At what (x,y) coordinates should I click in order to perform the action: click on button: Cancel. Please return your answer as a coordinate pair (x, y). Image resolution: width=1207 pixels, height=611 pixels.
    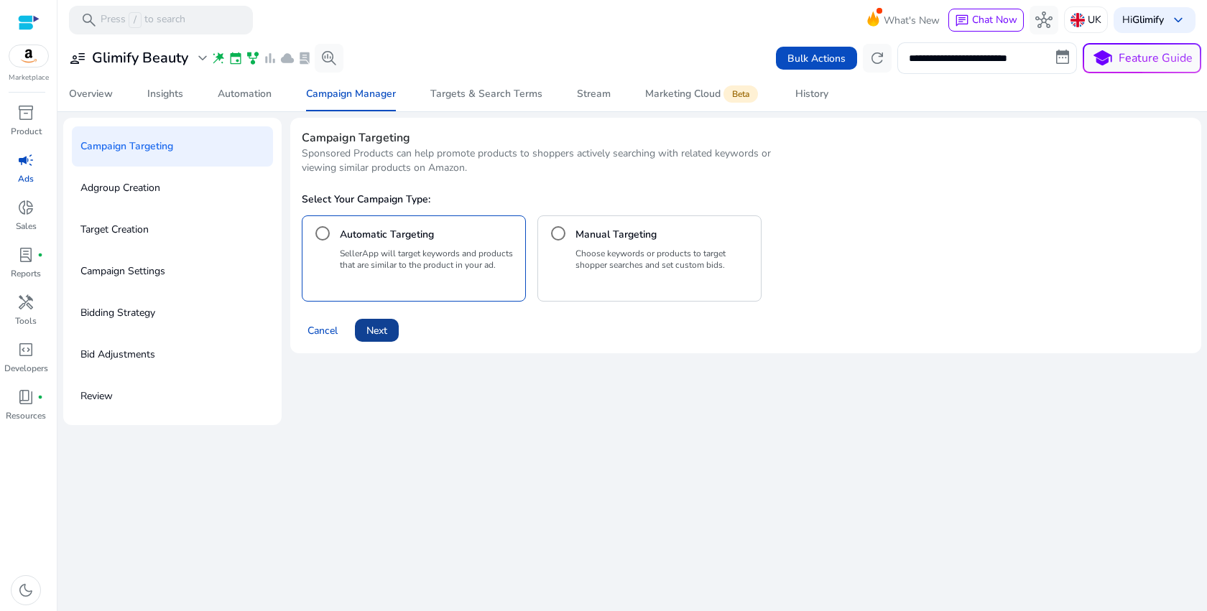
    Looking at the image, I should click on (322, 330).